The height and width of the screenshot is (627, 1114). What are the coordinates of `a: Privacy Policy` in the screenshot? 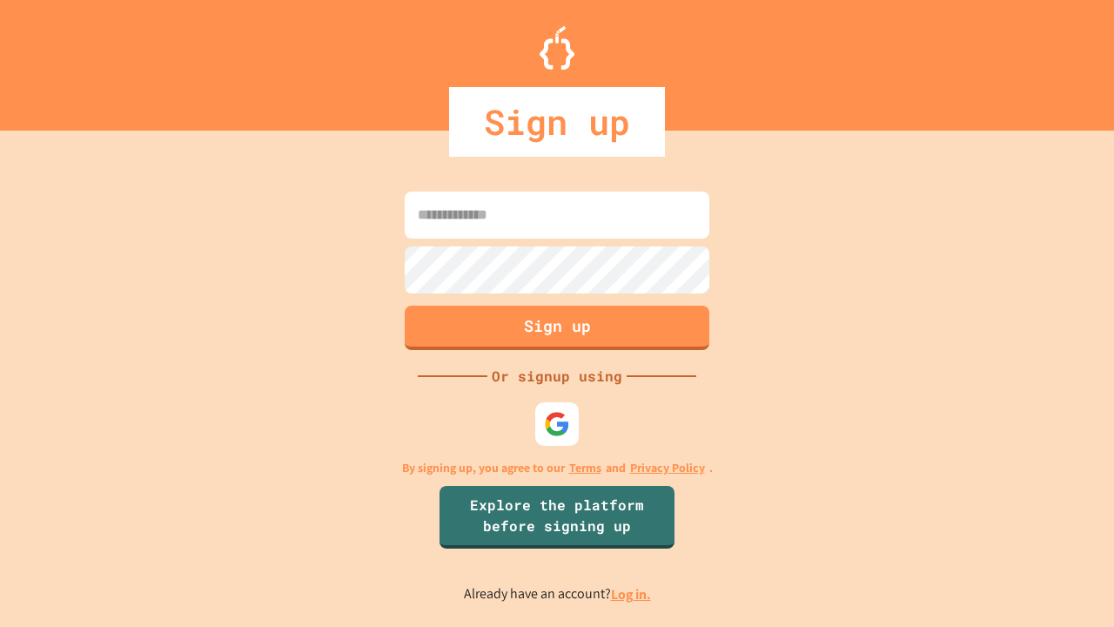 It's located at (668, 467).